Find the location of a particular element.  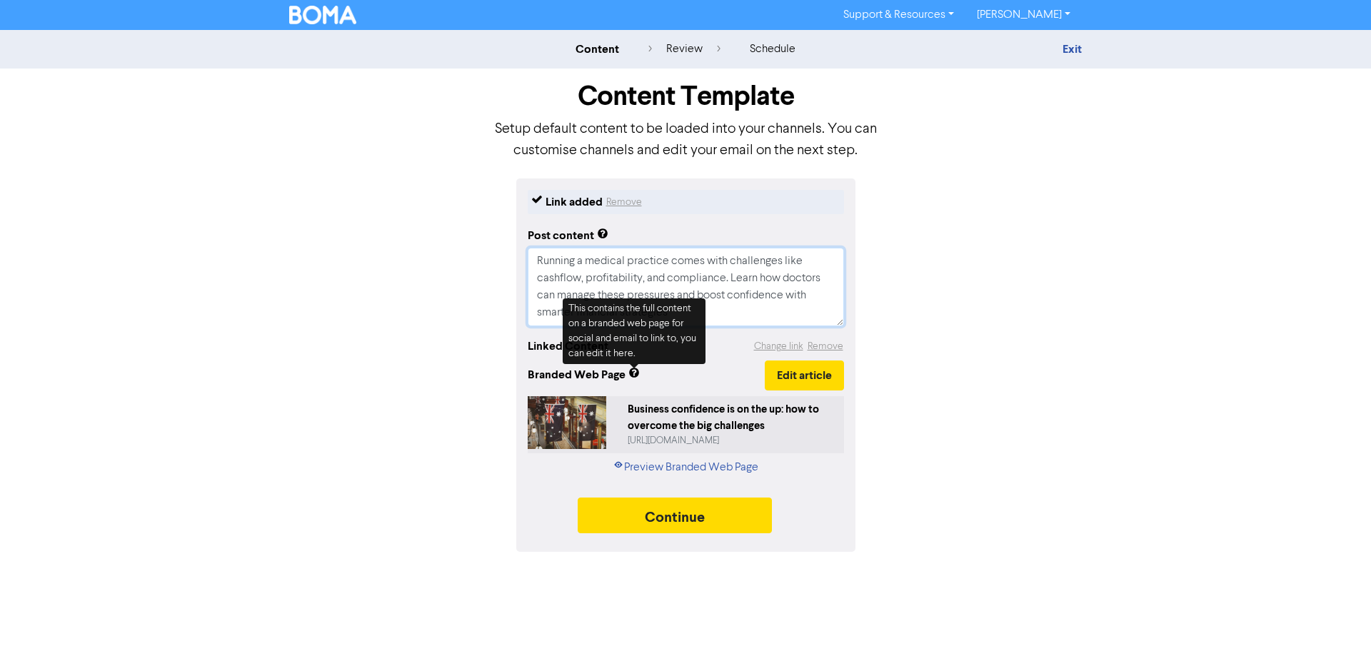

div: Linked Content is located at coordinates (568, 346).